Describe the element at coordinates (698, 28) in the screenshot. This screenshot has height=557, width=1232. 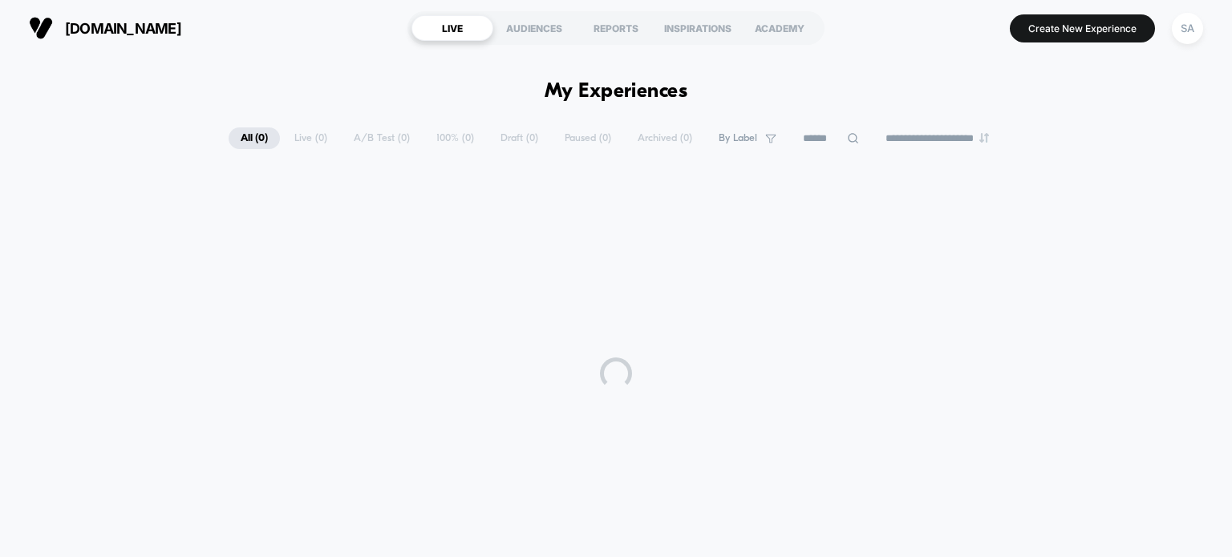
I see `div: INSPIRATIONS` at that location.